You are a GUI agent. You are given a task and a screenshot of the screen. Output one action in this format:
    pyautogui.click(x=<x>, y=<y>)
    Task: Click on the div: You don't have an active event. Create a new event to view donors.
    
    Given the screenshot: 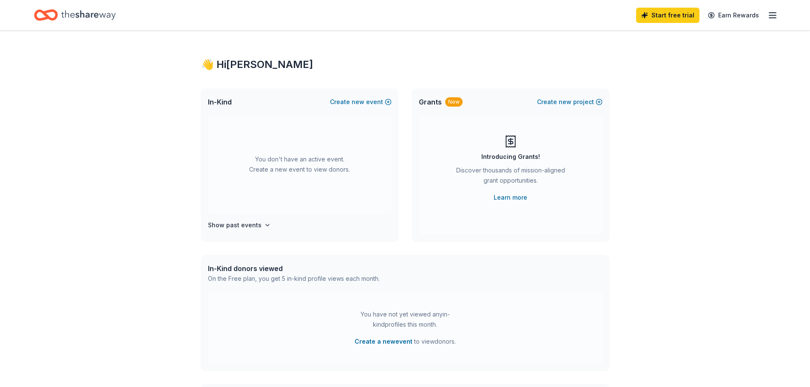 What is the action you would take?
    pyautogui.click(x=300, y=165)
    